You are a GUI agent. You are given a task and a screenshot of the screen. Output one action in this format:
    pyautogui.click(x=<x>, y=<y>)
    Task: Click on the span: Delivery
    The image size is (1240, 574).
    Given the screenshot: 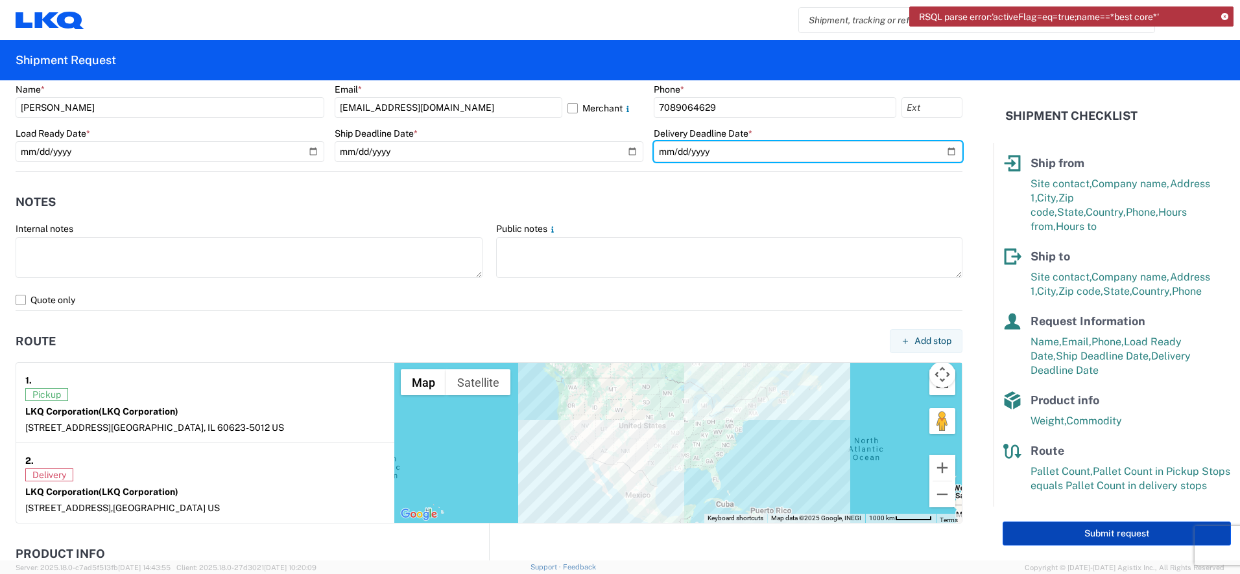 What is the action you would take?
    pyautogui.click(x=49, y=475)
    